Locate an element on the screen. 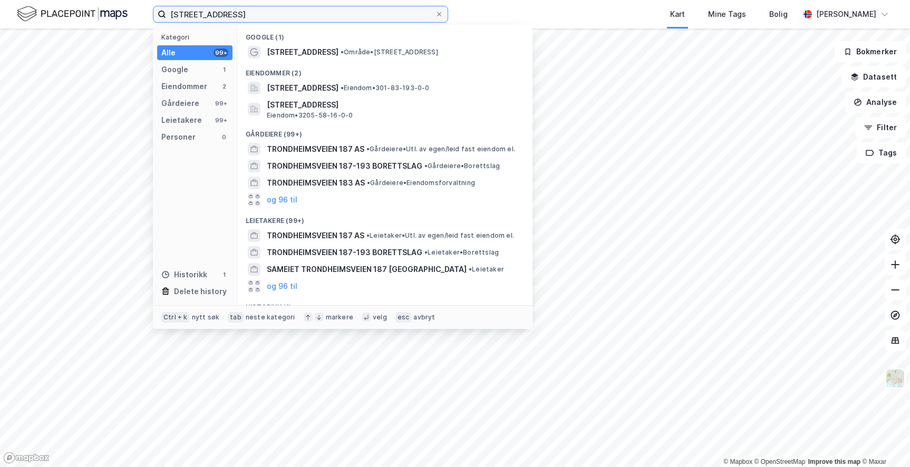 The height and width of the screenshot is (467, 910). button: Tags is located at coordinates (881, 153).